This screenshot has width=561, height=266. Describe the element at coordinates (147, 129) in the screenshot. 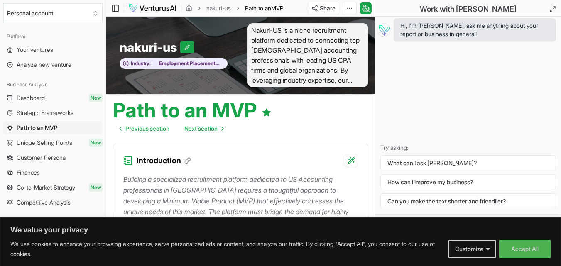

I see `span: Previous section` at that location.